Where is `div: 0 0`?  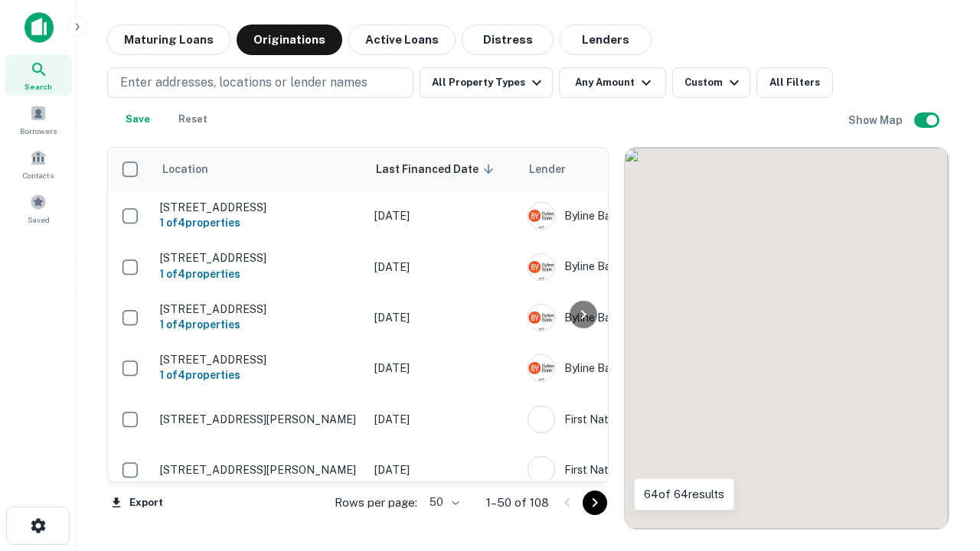
div: 0 0 is located at coordinates (786, 338).